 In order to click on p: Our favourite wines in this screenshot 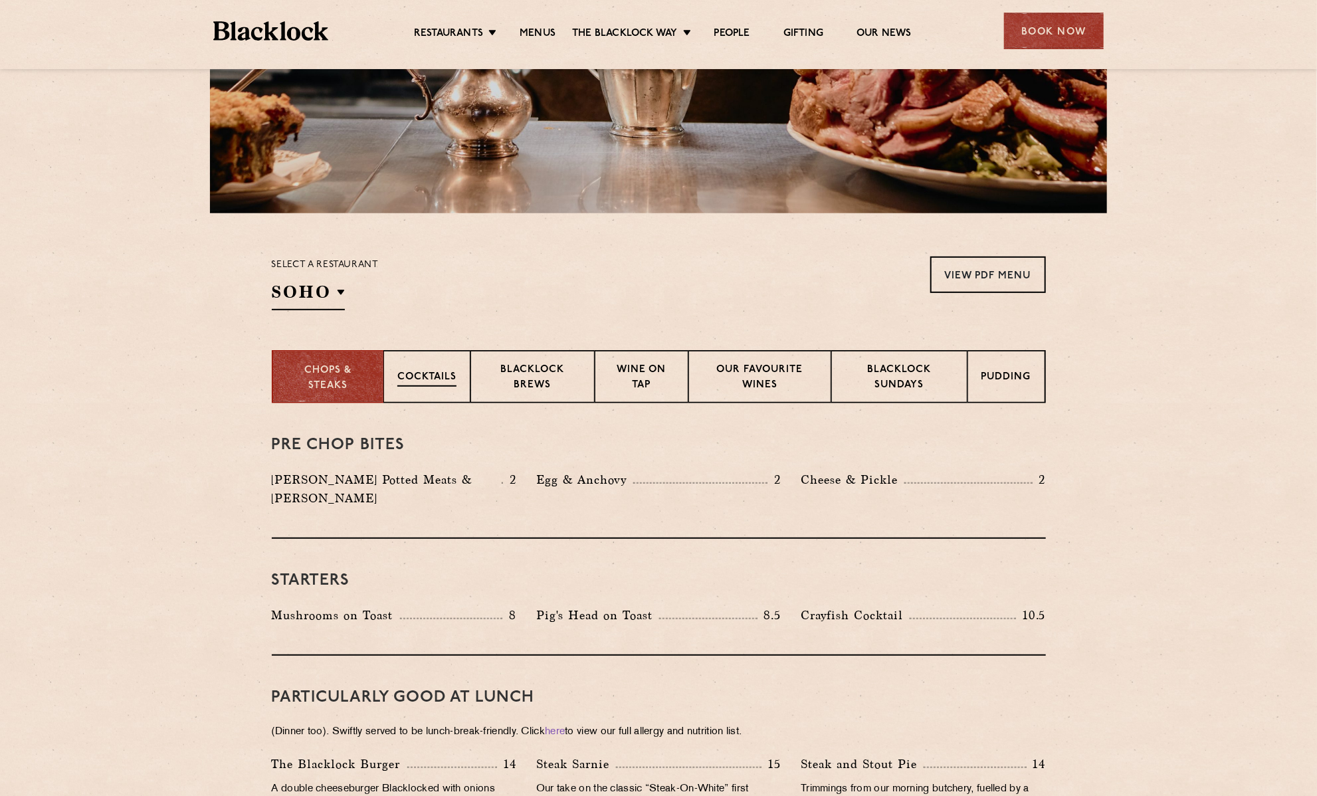, I will do `click(759, 378)`.